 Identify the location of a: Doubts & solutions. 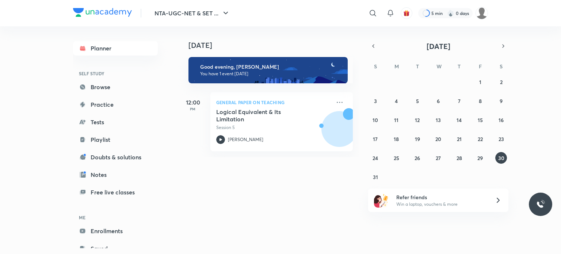
(115, 157).